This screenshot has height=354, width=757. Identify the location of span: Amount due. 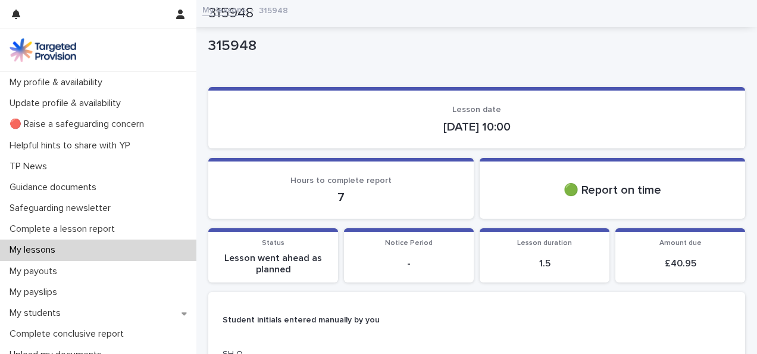
(681, 243).